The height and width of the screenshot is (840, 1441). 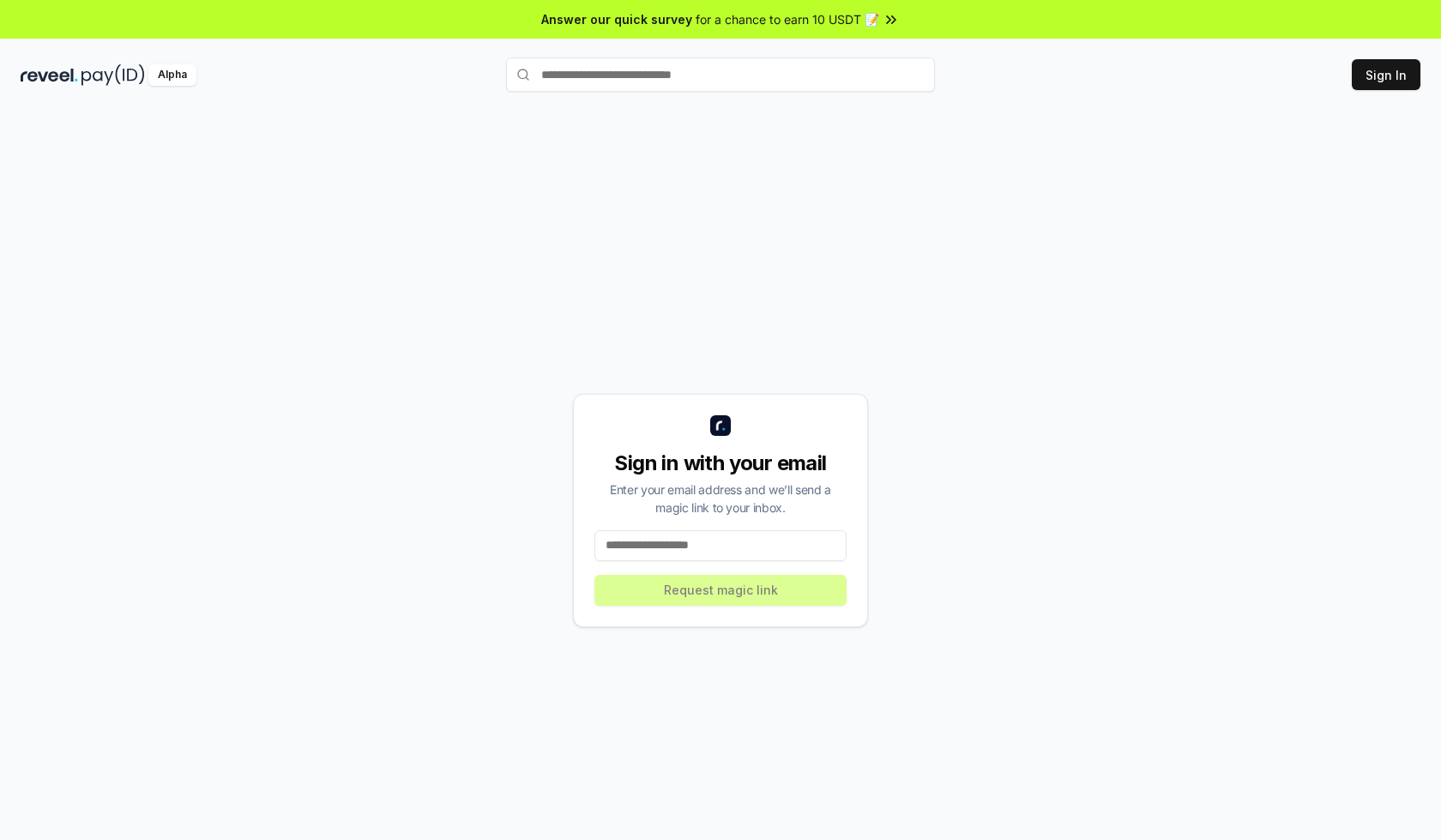 I want to click on img: pay_id, so click(x=113, y=74).